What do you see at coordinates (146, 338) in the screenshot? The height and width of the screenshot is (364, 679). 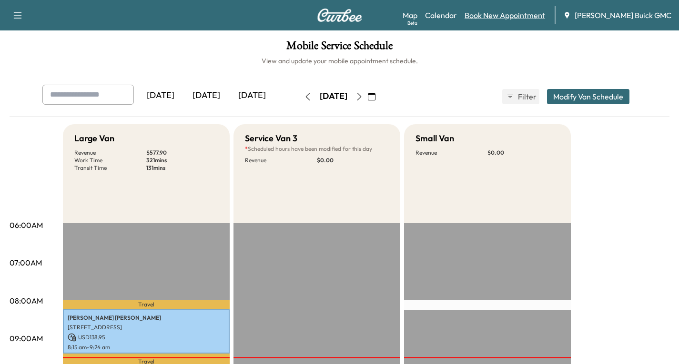 I see `p: USD 138.95` at bounding box center [146, 338].